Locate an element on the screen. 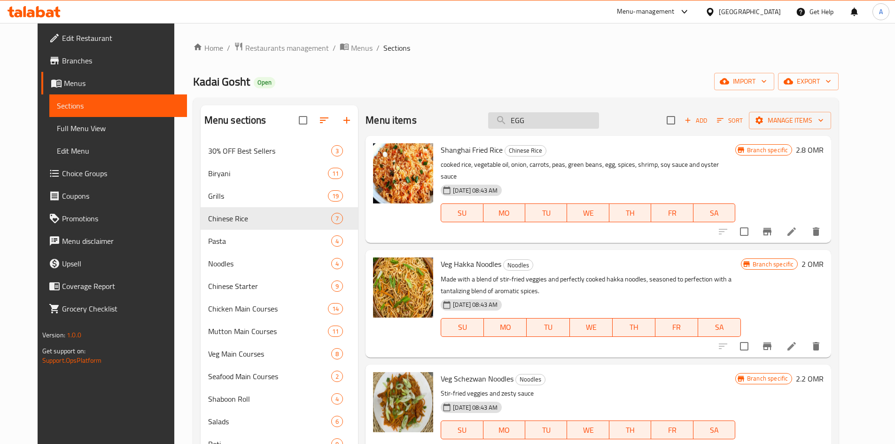 The height and width of the screenshot is (444, 895). h2: Menu items is located at coordinates (391, 120).